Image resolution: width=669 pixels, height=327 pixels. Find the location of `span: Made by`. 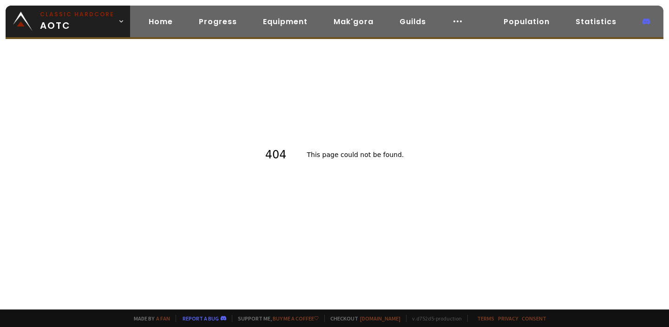

span: Made by is located at coordinates (149, 318).